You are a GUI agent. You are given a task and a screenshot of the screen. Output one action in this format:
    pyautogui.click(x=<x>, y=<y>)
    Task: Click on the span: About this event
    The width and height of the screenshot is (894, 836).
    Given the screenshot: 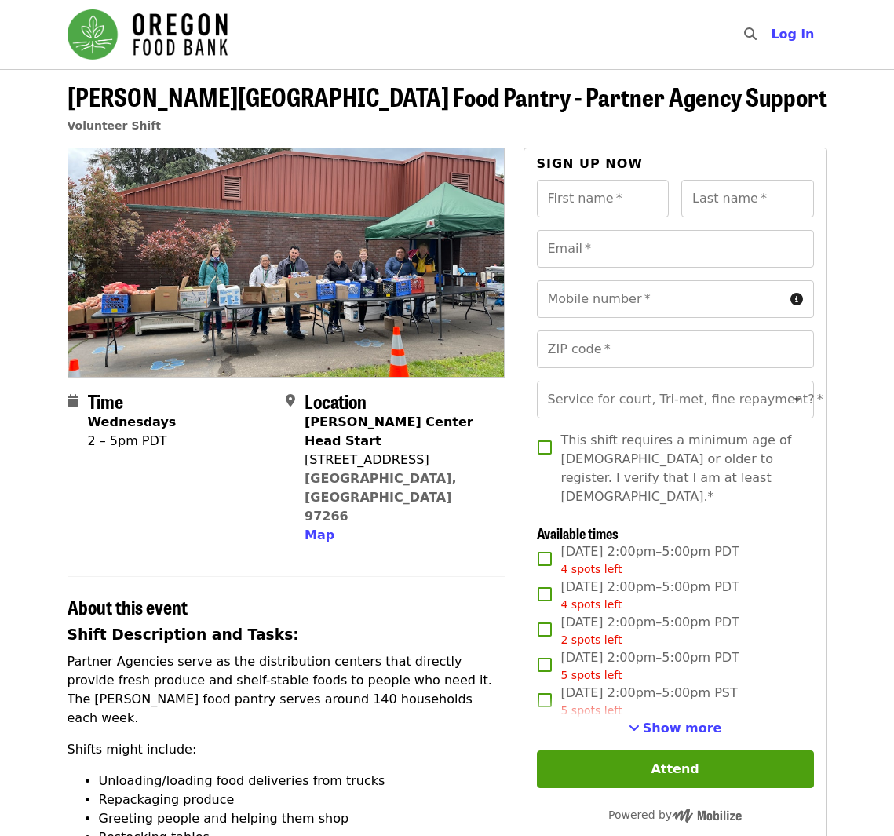 What is the action you would take?
    pyautogui.click(x=127, y=606)
    